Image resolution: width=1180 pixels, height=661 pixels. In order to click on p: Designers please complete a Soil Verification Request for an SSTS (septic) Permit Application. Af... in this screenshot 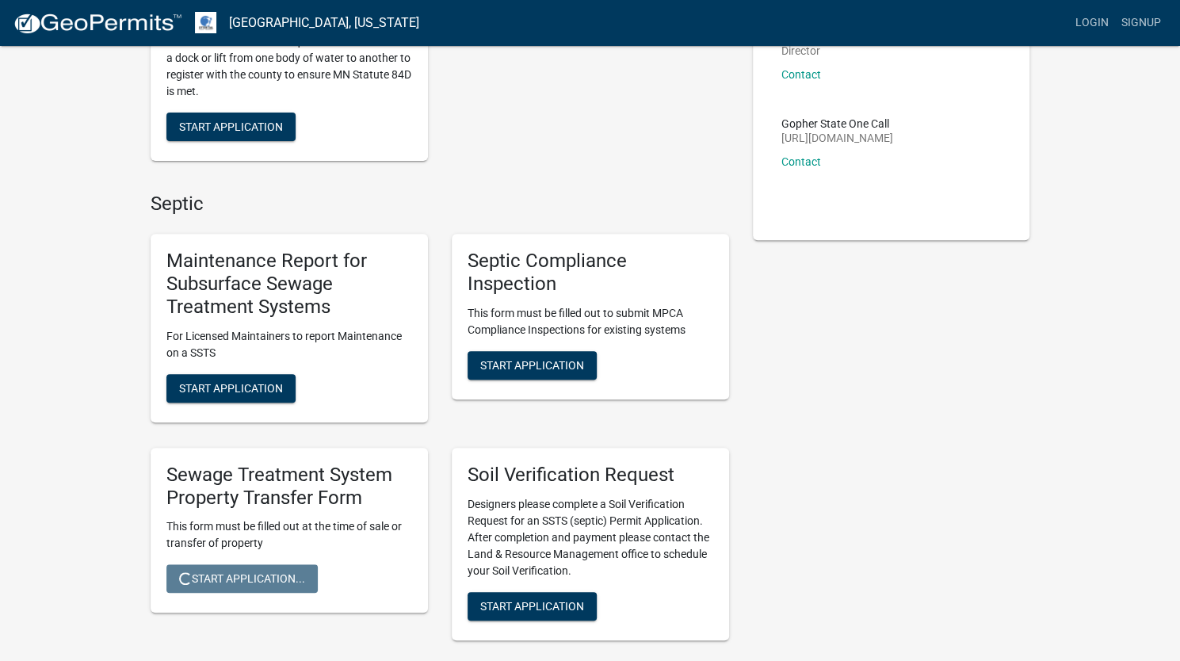, I will do `click(590, 537)`.